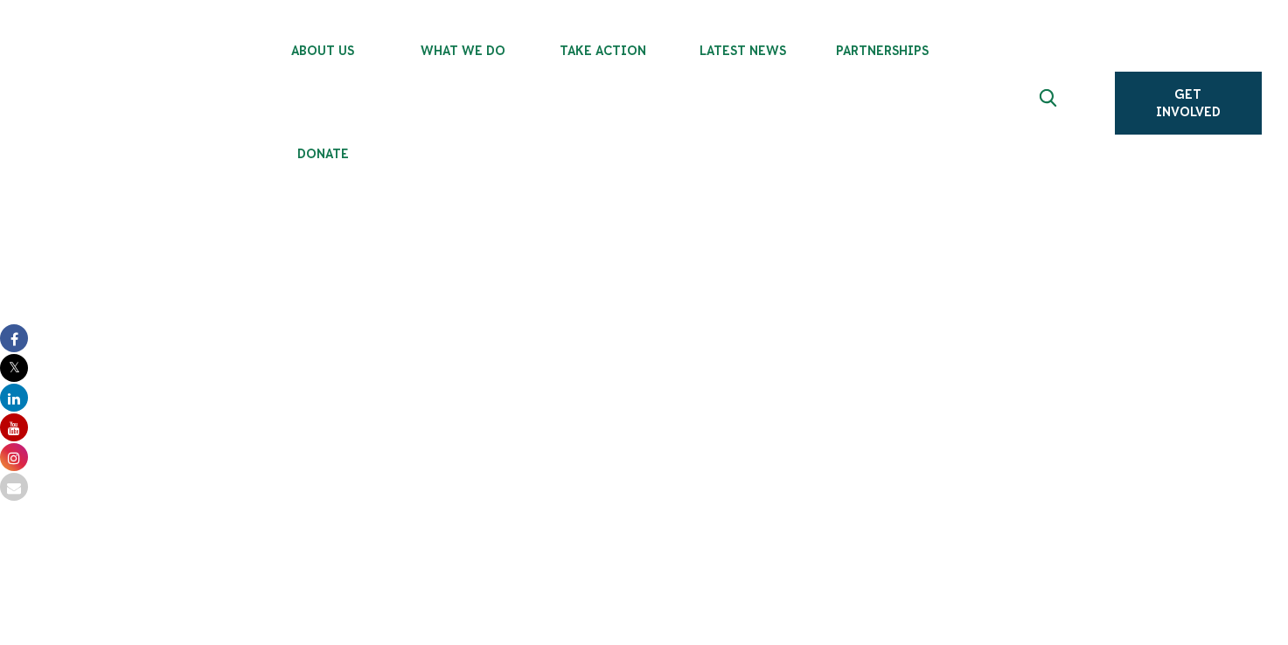 Image resolution: width=1288 pixels, height=645 pixels. Describe the element at coordinates (882, 51) in the screenshot. I see `span: Partnerships` at that location.